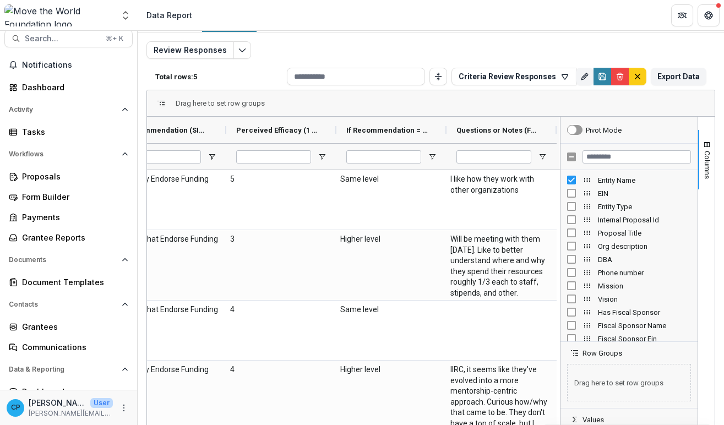 The image size is (724, 425). I want to click on div: DBA Column, so click(628, 259).